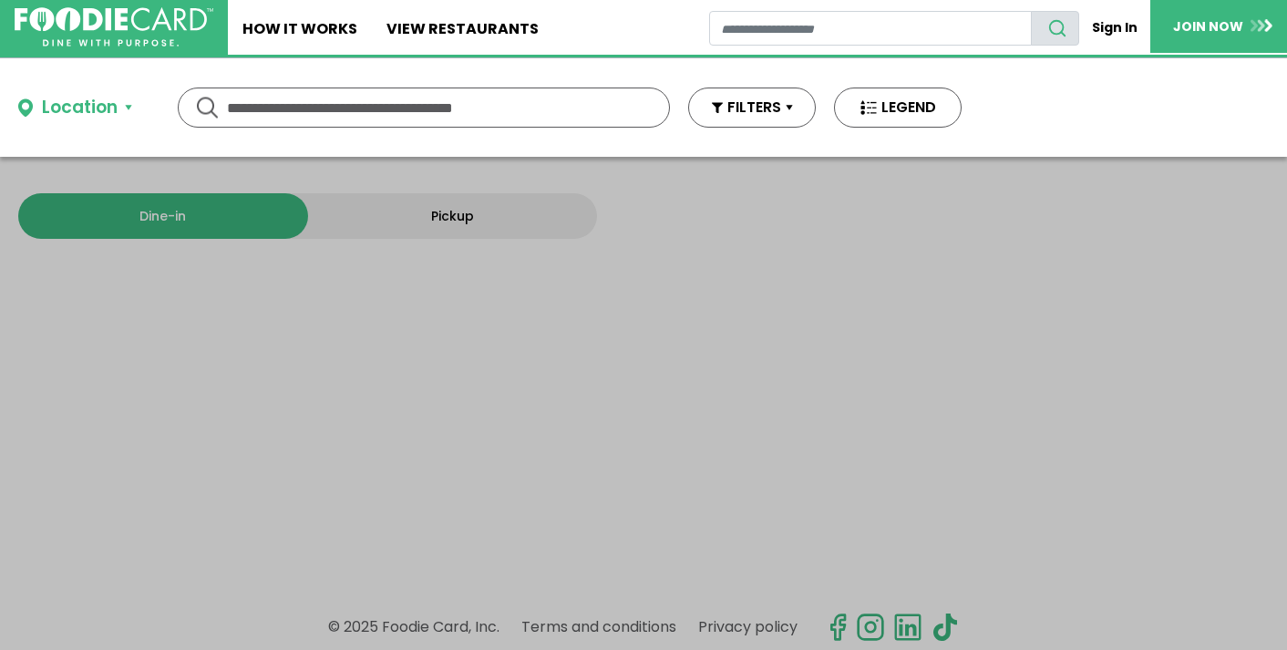 The height and width of the screenshot is (650, 1287). What do you see at coordinates (79, 108) in the screenshot?
I see `div: Location` at bounding box center [79, 108].